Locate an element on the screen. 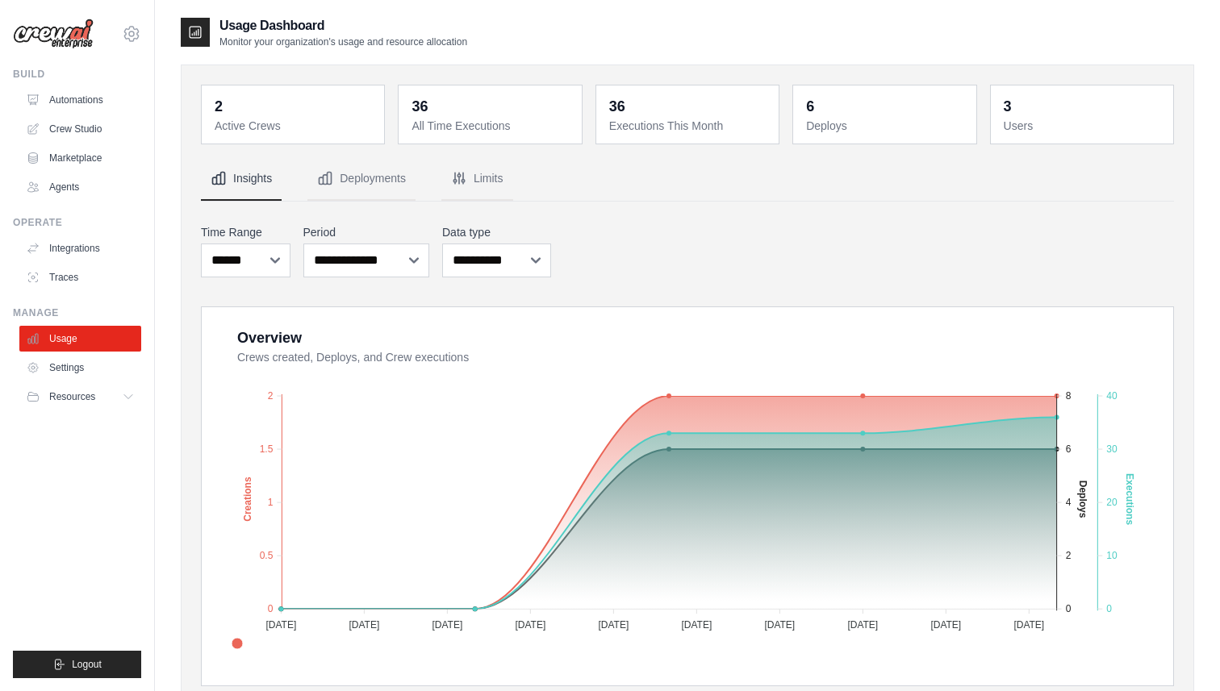 This screenshot has width=1220, height=691. a: Marketplace is located at coordinates (80, 158).